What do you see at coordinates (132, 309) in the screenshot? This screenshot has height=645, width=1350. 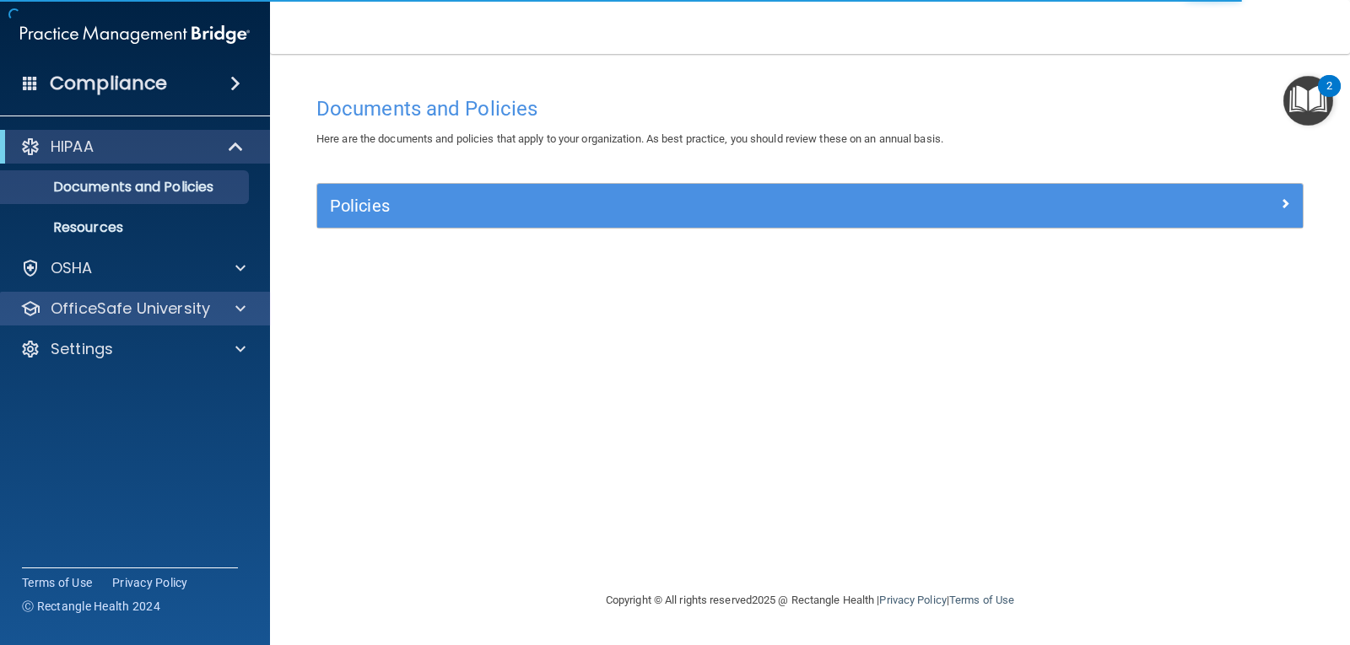 I see `a: OfficeSafe University` at bounding box center [132, 309].